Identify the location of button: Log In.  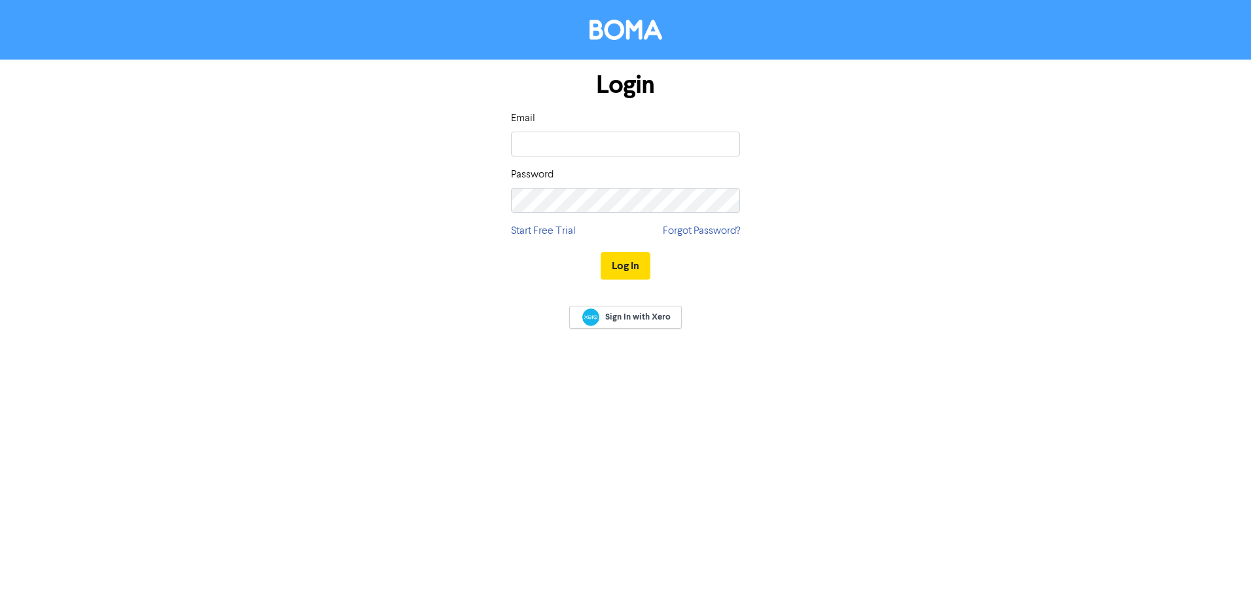
(626, 266).